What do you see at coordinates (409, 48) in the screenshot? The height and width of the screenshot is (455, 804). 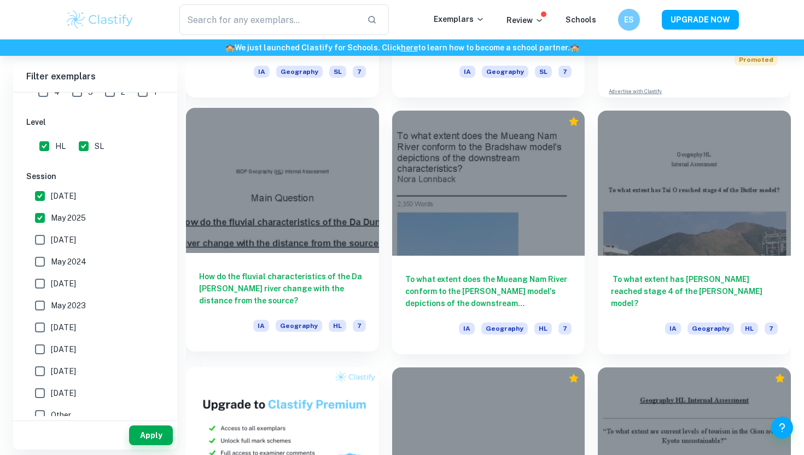 I see `a: here` at bounding box center [409, 48].